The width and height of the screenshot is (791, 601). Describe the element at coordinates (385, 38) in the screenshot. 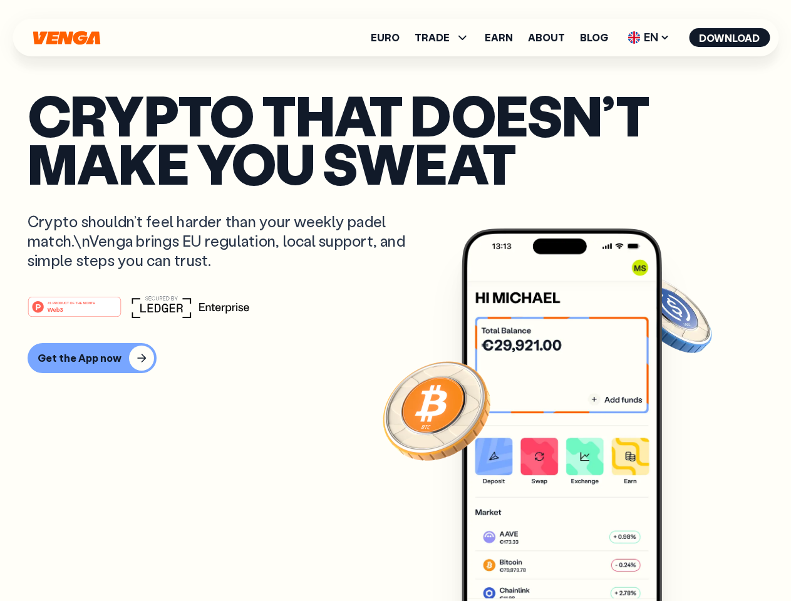

I see `a: Euro` at that location.